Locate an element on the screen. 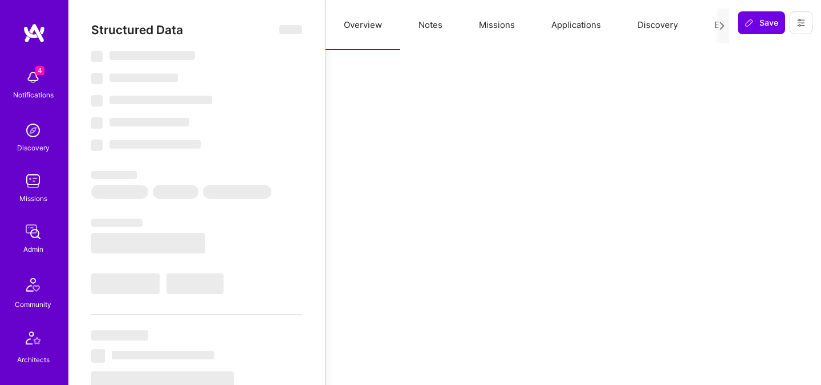 This screenshot has height=385, width=821. div: Community is located at coordinates (33, 304).